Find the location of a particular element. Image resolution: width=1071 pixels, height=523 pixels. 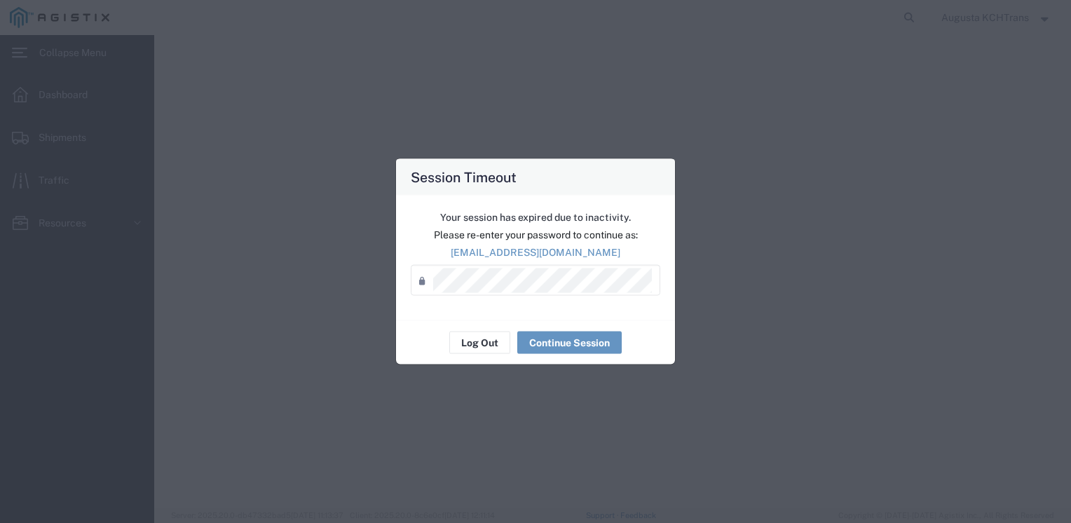

p: Please re-enter your password to continue as: is located at coordinates (536, 235).